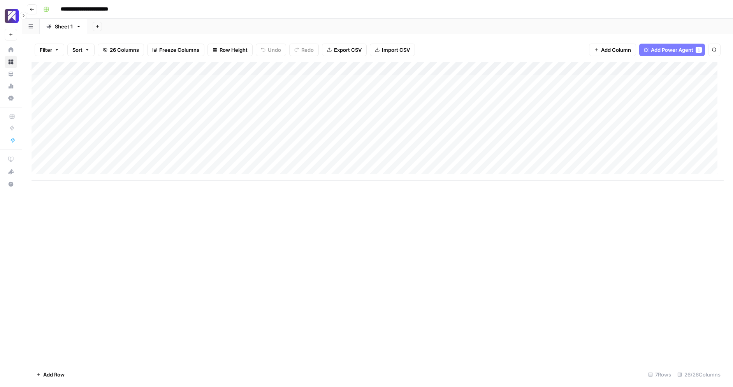  I want to click on span: Import CSV, so click(396, 50).